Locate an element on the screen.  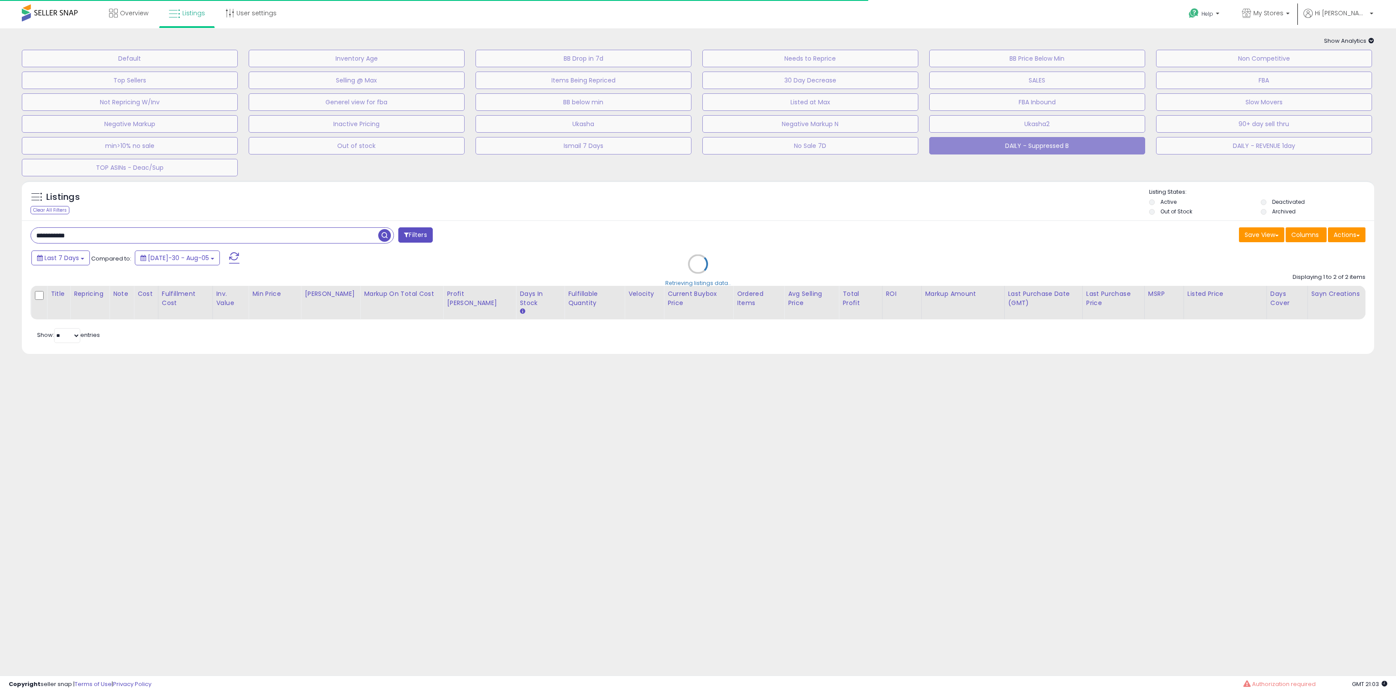
button: Ukasha2 is located at coordinates (1037, 124).